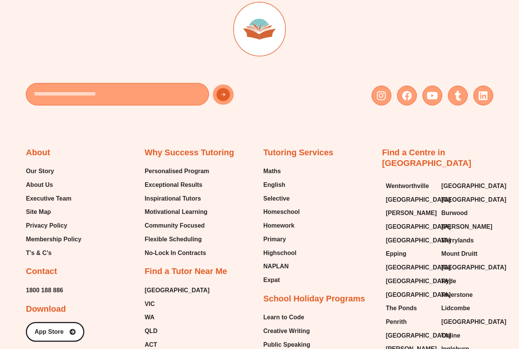  I want to click on span: Our Story, so click(40, 171).